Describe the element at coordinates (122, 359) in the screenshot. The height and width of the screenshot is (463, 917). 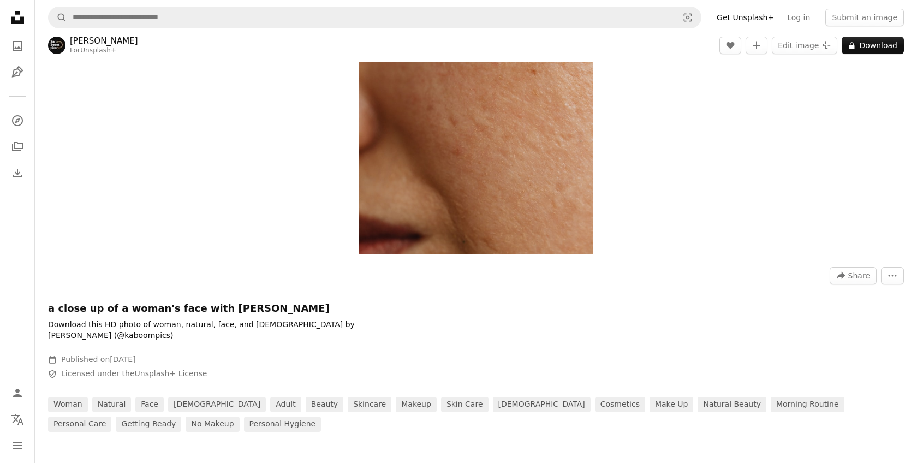
I see `time: March 27, 2023 at 9:18:02 PM GMT+7` at that location.